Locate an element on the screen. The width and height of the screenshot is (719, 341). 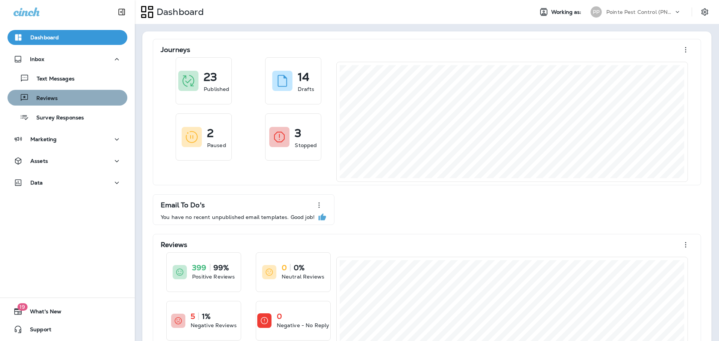
button: Collapse Sidebar is located at coordinates (122, 12).